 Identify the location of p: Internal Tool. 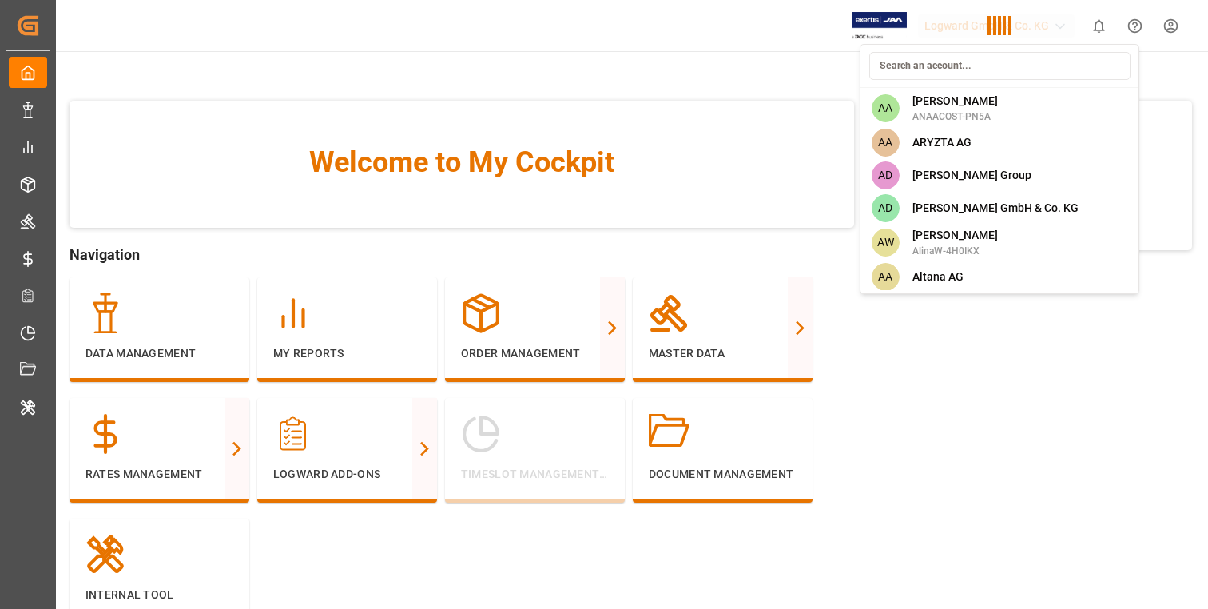
(159, 594).